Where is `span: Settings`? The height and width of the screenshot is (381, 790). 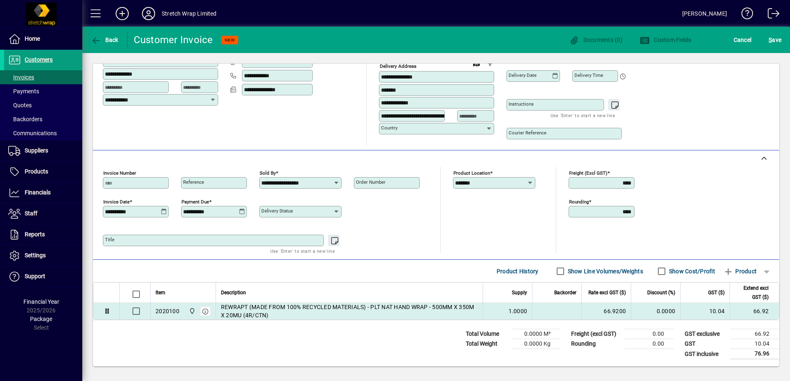 span: Settings is located at coordinates (35, 255).